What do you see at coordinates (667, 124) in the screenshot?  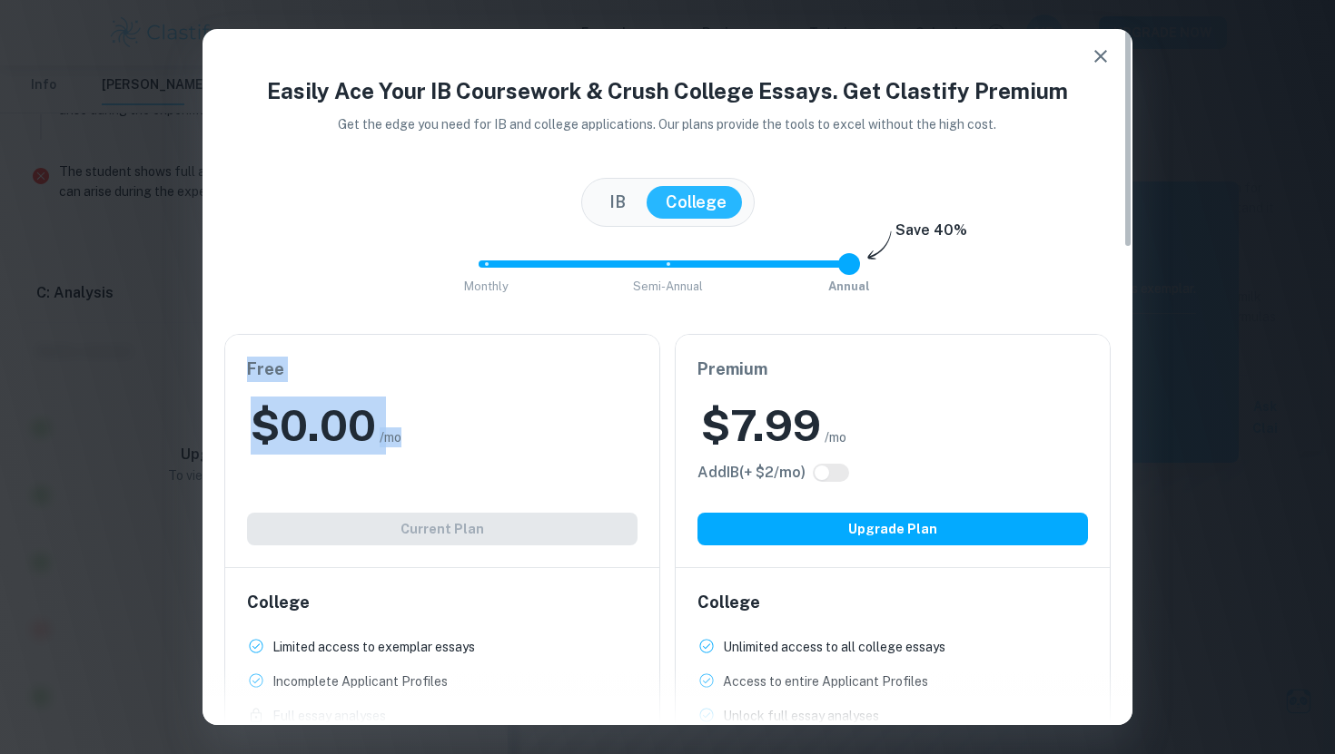 I see `p: Get the edge you need for IB and college applications. Our plans provide the tools to excel witho...` at bounding box center [667, 124].